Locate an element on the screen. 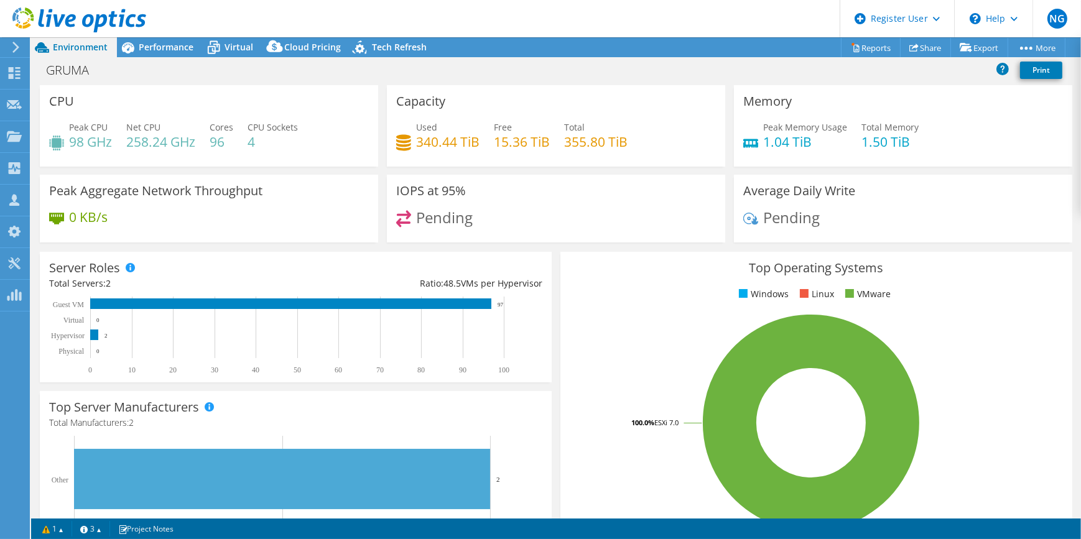 This screenshot has width=1081, height=539. h4: 355.80 TiB is located at coordinates (596, 142).